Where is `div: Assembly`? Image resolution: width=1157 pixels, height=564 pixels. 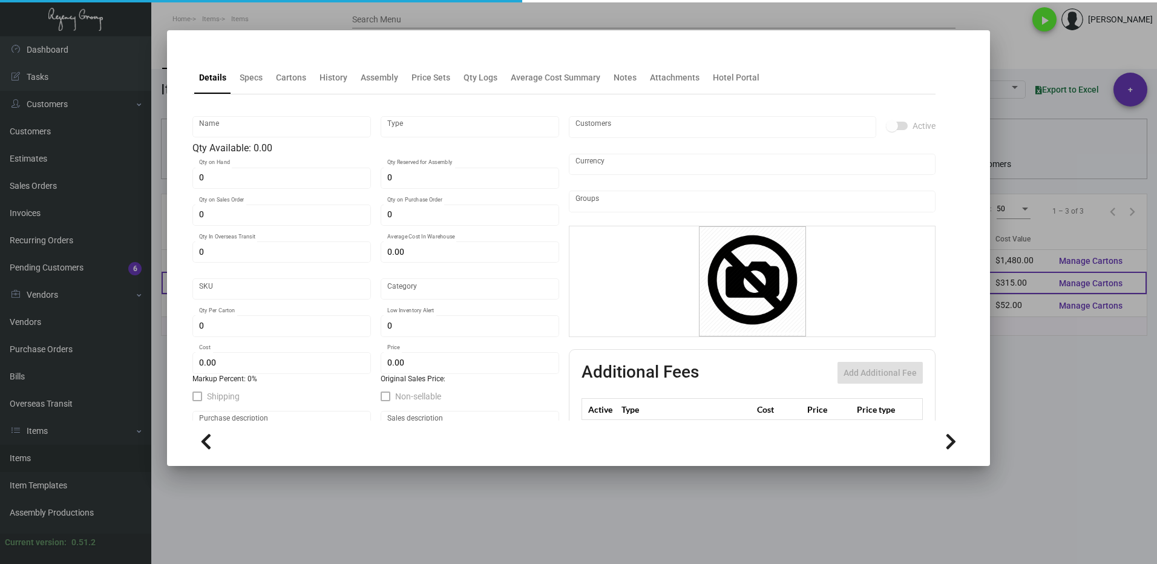 div: Assembly is located at coordinates (379, 77).